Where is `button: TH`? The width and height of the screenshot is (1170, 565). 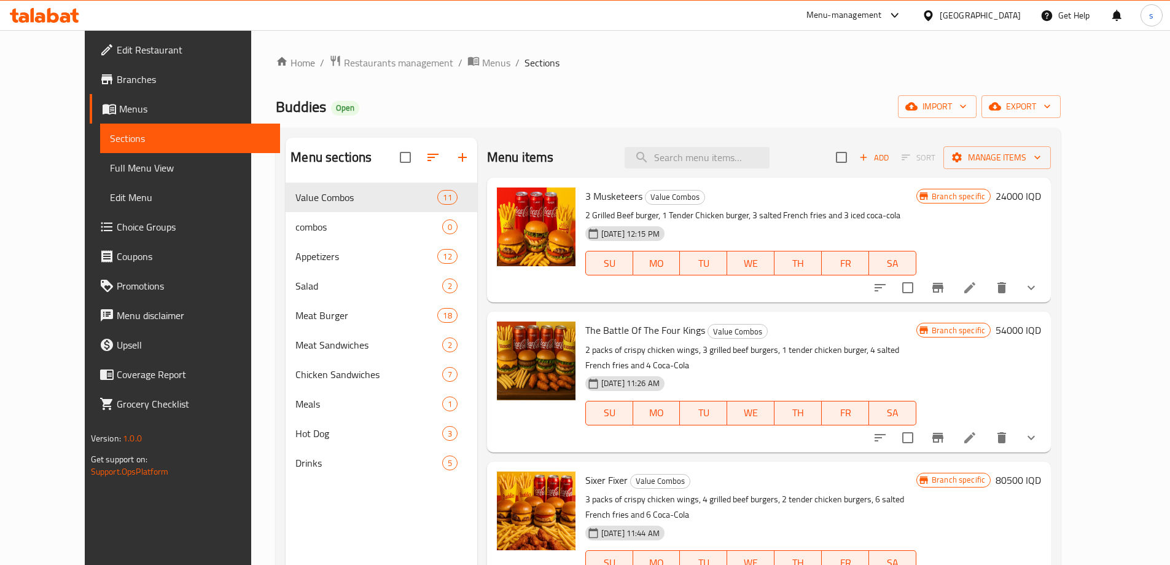
button: TH is located at coordinates (798, 263).